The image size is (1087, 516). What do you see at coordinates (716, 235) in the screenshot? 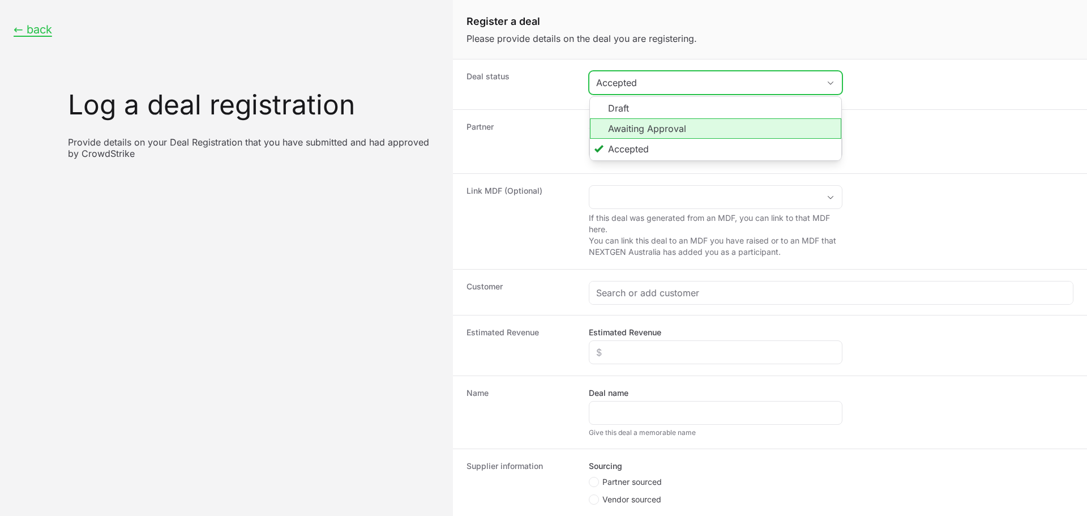
I see `p: If this deal was generated from an MDF, you can link to that MDF here. You can link this deal to ...` at bounding box center [716, 235].